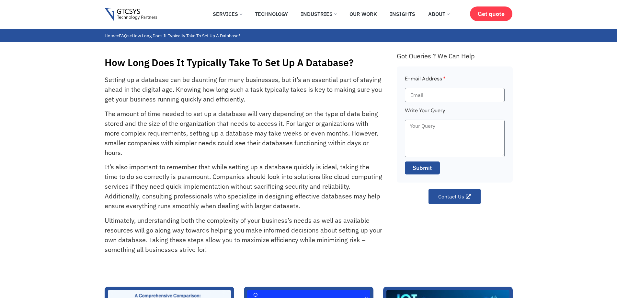  I want to click on a: Contact Us, so click(454, 196).